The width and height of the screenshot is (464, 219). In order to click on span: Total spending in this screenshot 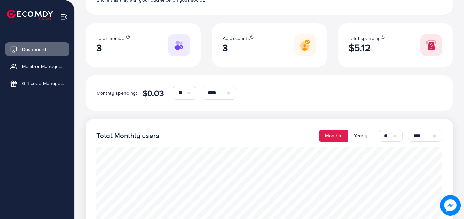, I will do `click(365, 38)`.